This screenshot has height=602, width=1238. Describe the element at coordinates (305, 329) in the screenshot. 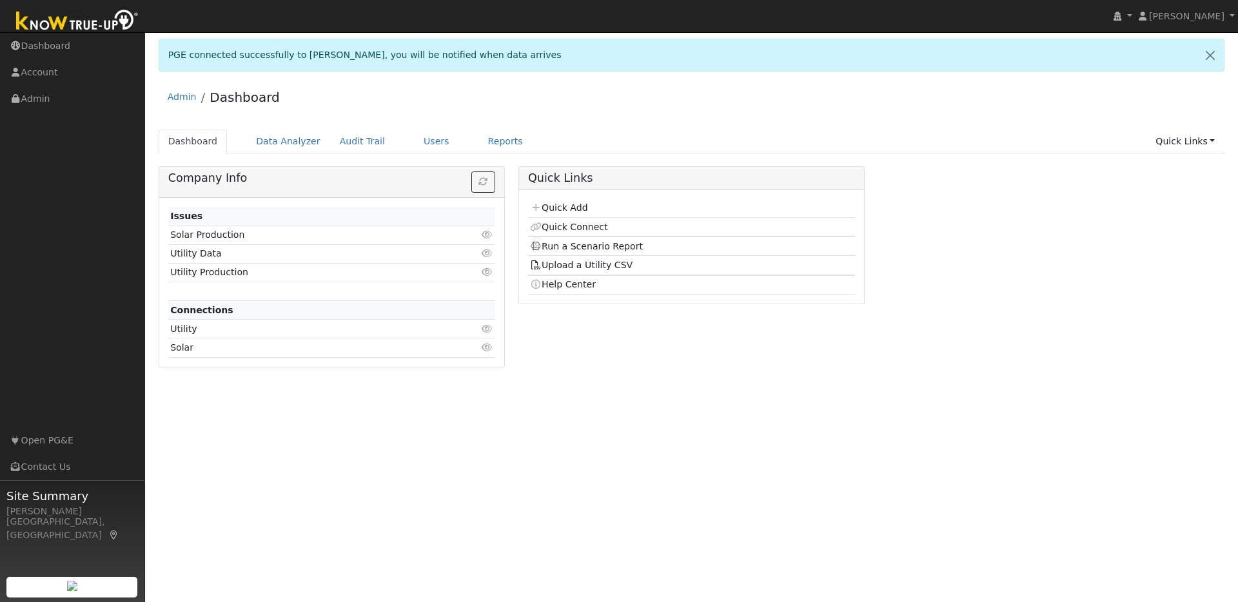

I see `td: Utility` at that location.